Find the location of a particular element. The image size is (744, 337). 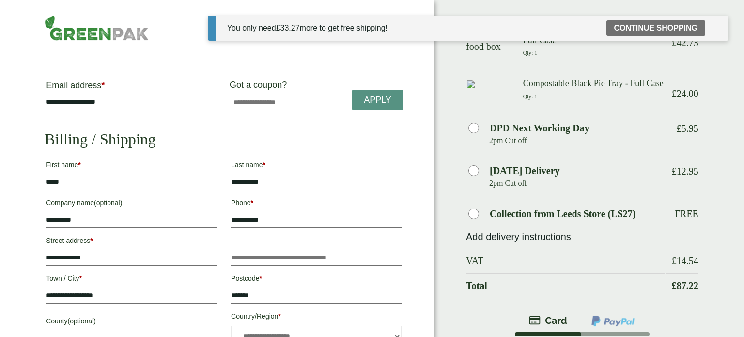

div: You only need more to get free shipping! is located at coordinates (307, 28).